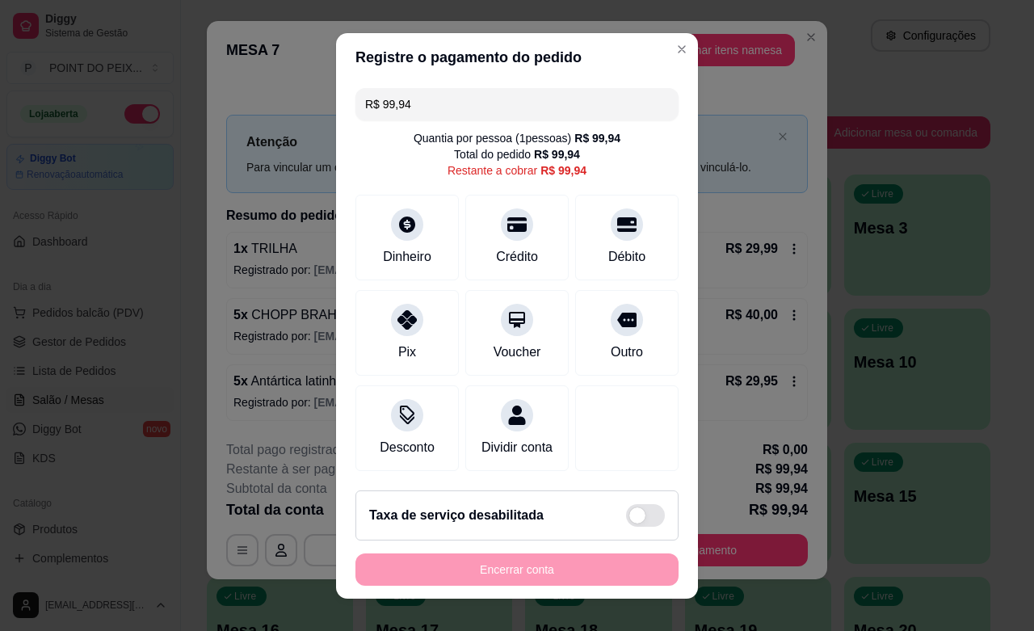 The image size is (1034, 631). I want to click on h2: Taxa de serviço desabilitada, so click(456, 515).